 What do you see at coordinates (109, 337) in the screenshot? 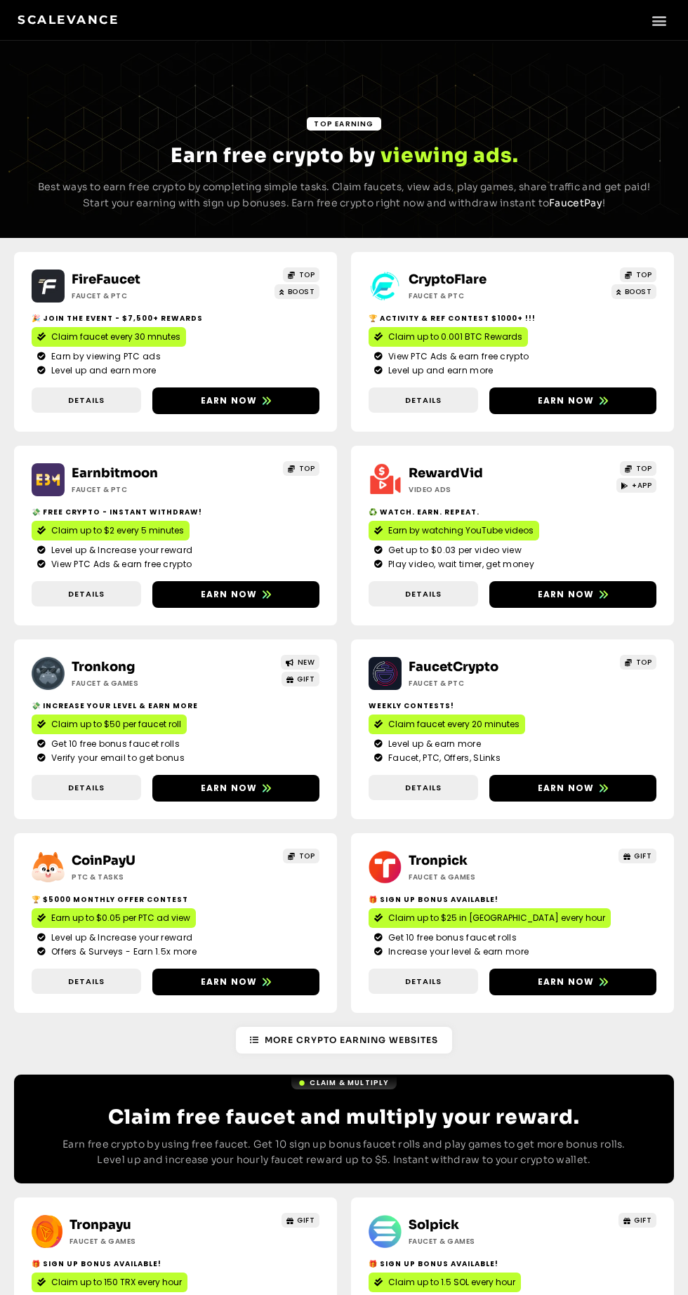
I see `a: Claim faucet every 30 mnutes` at bounding box center [109, 337].